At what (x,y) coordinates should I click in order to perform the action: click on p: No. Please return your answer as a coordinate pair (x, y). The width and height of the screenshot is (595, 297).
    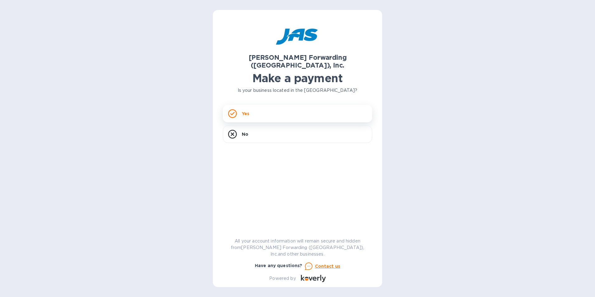
    Looking at the image, I should click on (245, 134).